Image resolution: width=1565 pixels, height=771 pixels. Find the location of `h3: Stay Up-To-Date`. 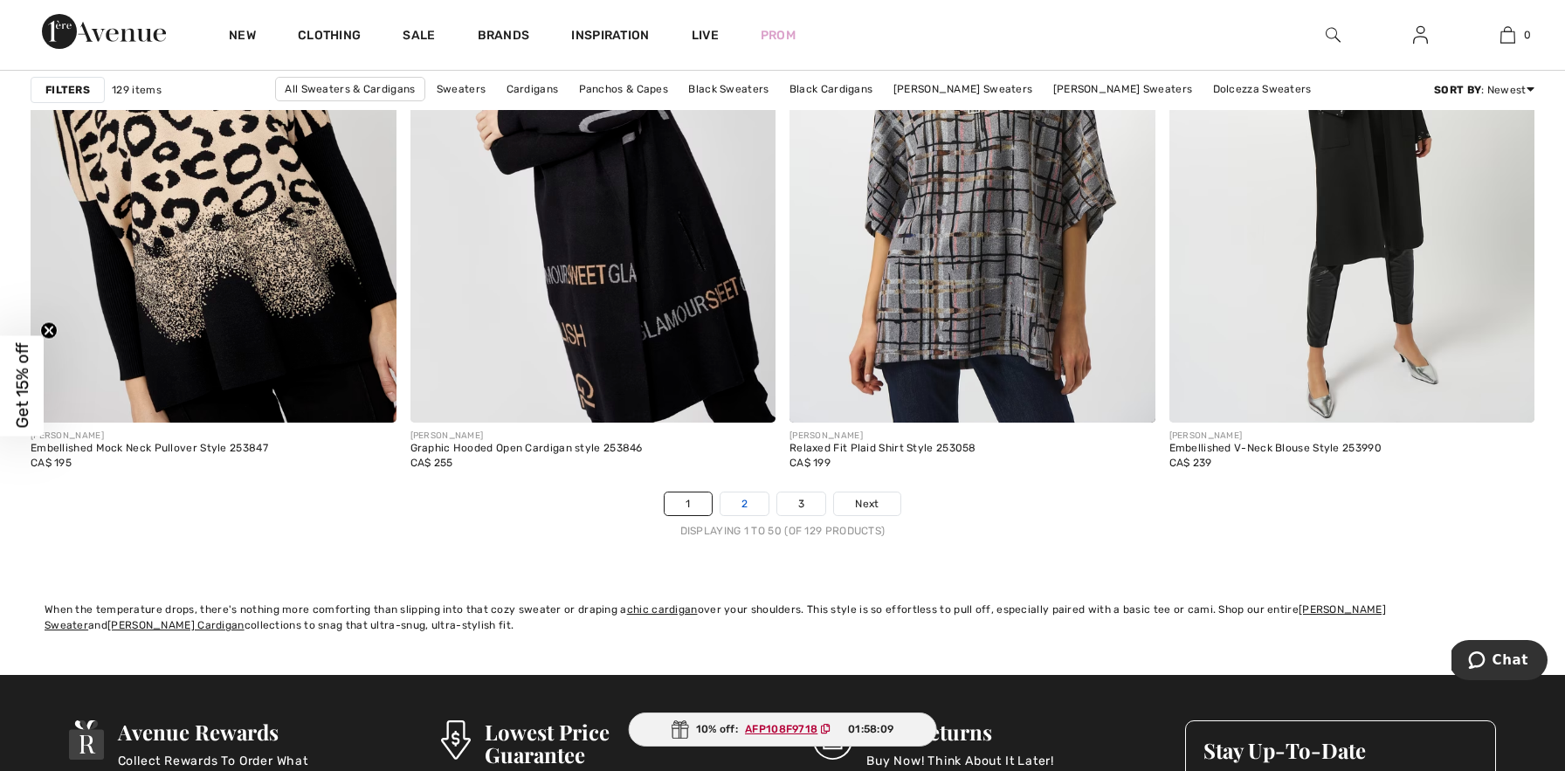

h3: Stay Up-To-Date is located at coordinates (1340, 750).